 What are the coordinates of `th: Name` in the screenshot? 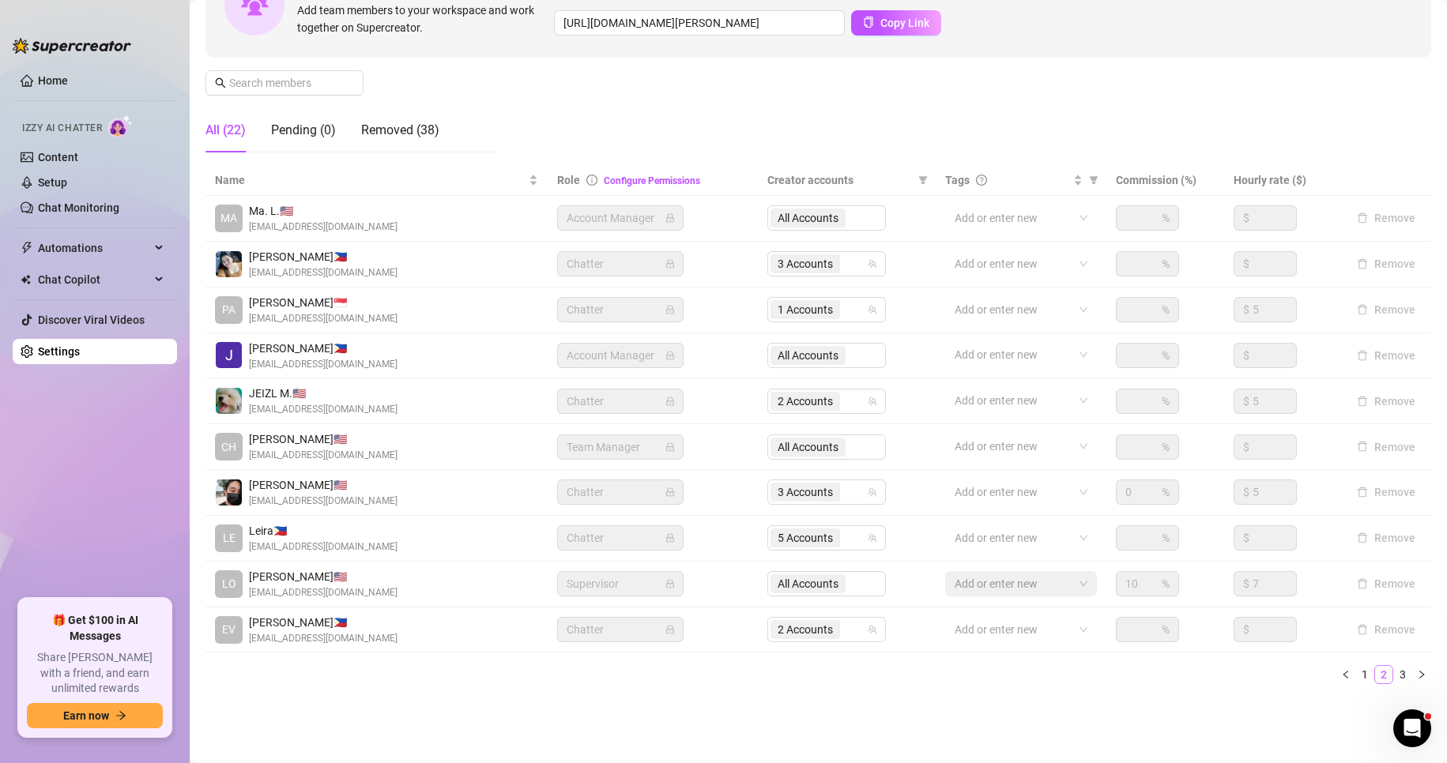 It's located at (376, 180).